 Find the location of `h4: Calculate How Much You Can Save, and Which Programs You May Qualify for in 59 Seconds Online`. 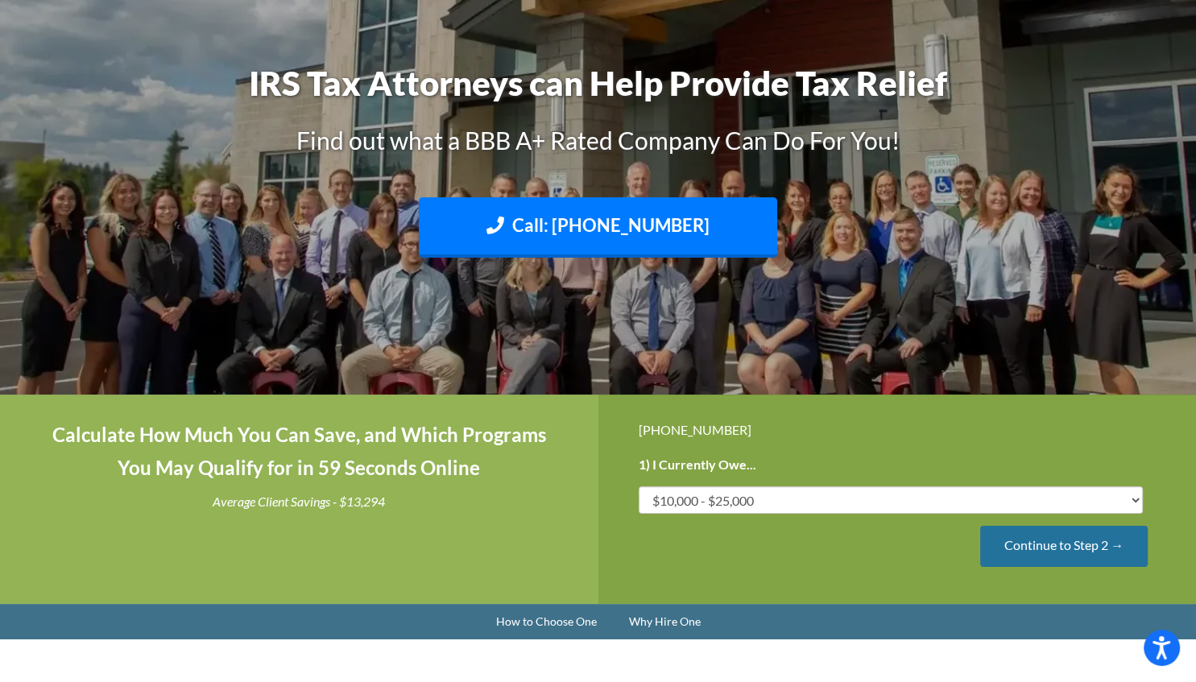

h4: Calculate How Much You Can Save, and Which Programs You May Qualify for in 59 Seconds Online is located at coordinates (299, 452).